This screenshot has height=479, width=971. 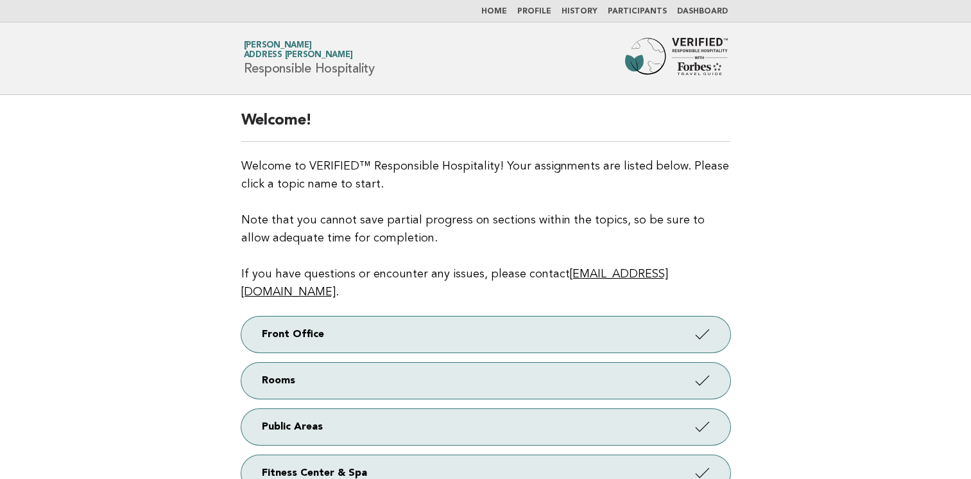 What do you see at coordinates (580, 12) in the screenshot?
I see `a: History` at bounding box center [580, 12].